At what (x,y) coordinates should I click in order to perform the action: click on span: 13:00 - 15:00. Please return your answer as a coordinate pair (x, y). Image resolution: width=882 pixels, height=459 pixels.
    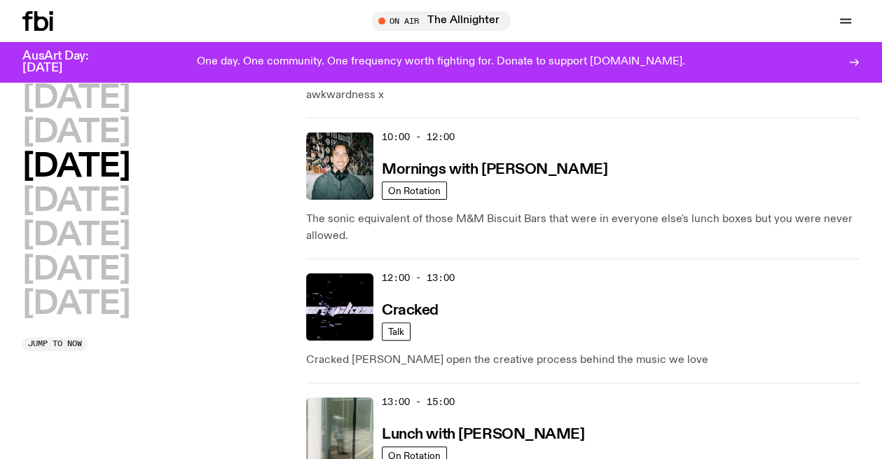
    Looking at the image, I should click on (418, 402).